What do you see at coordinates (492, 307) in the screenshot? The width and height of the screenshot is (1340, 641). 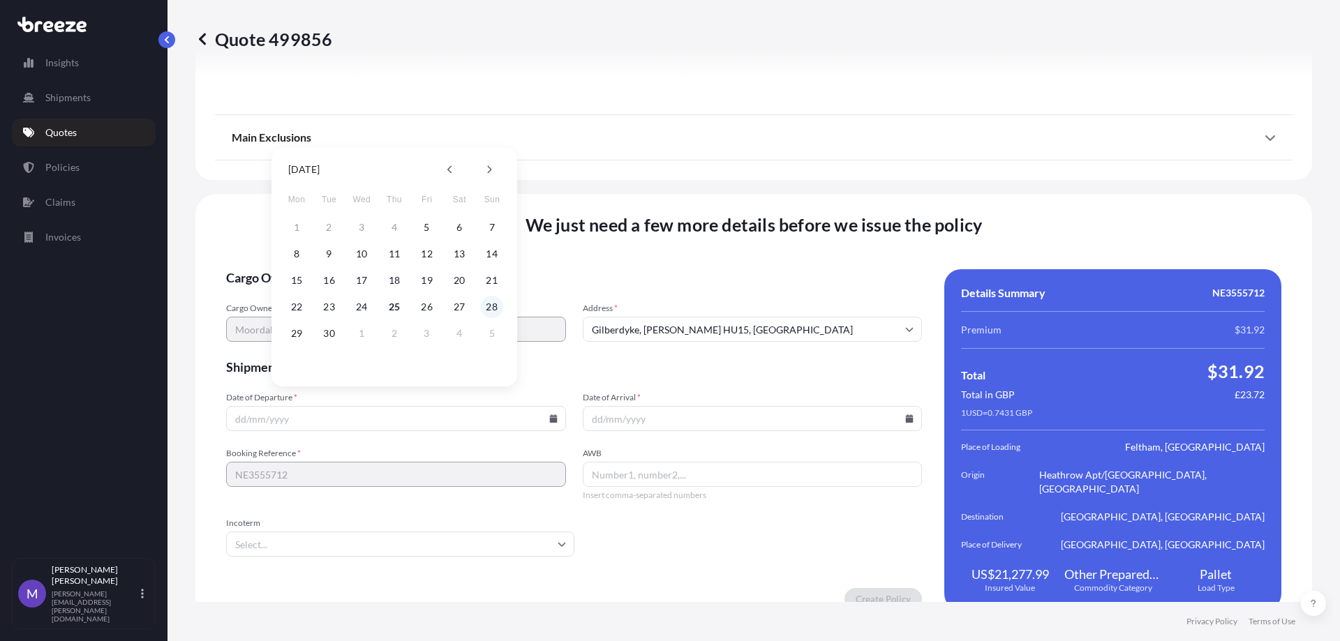 I see `button: 28` at bounding box center [492, 307].